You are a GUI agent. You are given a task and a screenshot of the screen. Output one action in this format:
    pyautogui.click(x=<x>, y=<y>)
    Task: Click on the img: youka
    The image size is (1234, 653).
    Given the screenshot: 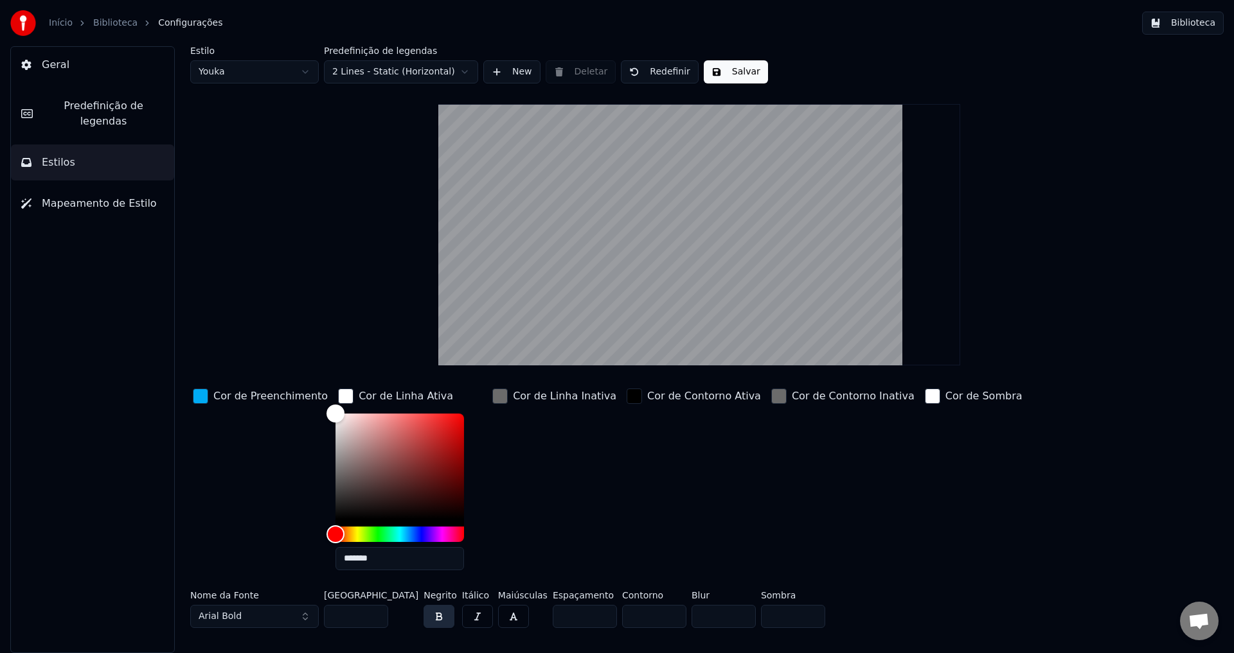 What is the action you would take?
    pyautogui.click(x=23, y=23)
    